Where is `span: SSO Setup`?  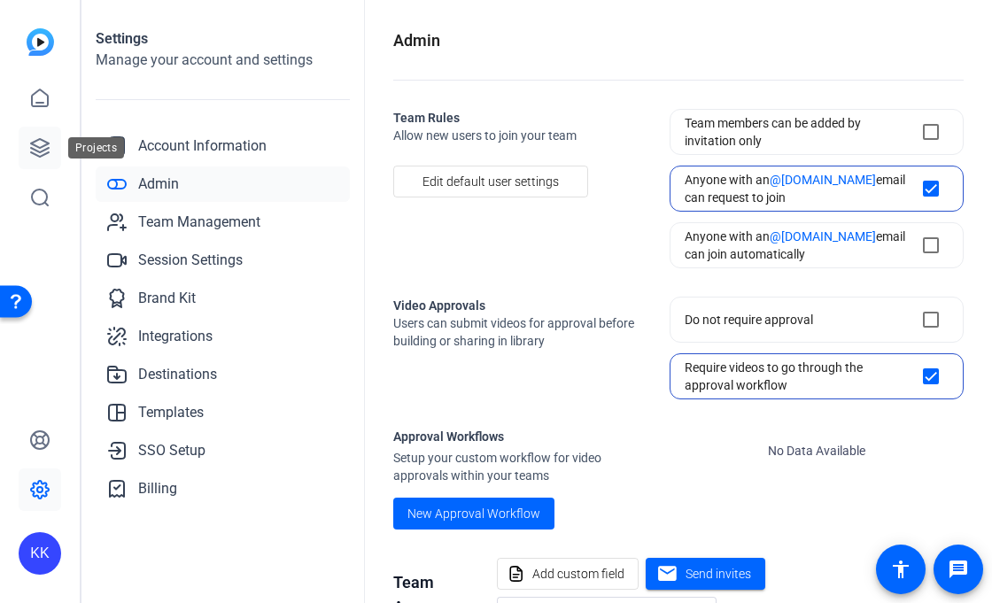 span: SSO Setup is located at coordinates (172, 451).